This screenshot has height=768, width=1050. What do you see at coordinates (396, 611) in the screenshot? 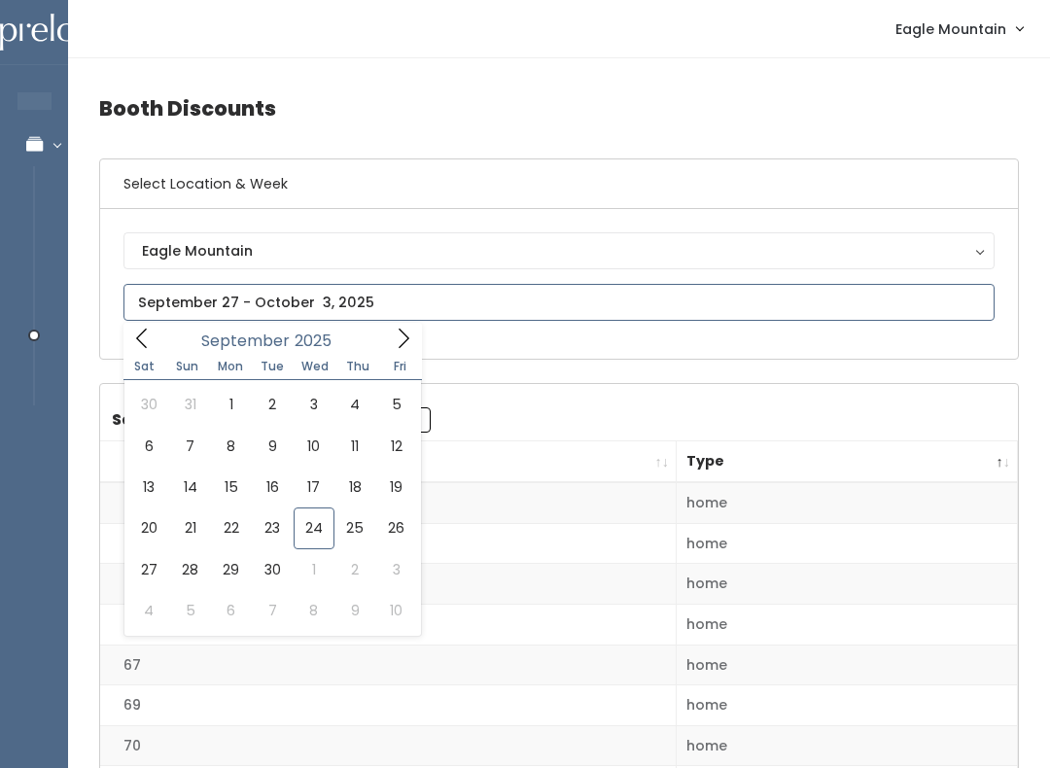
I see `span: October 10, 2025` at bounding box center [396, 611].